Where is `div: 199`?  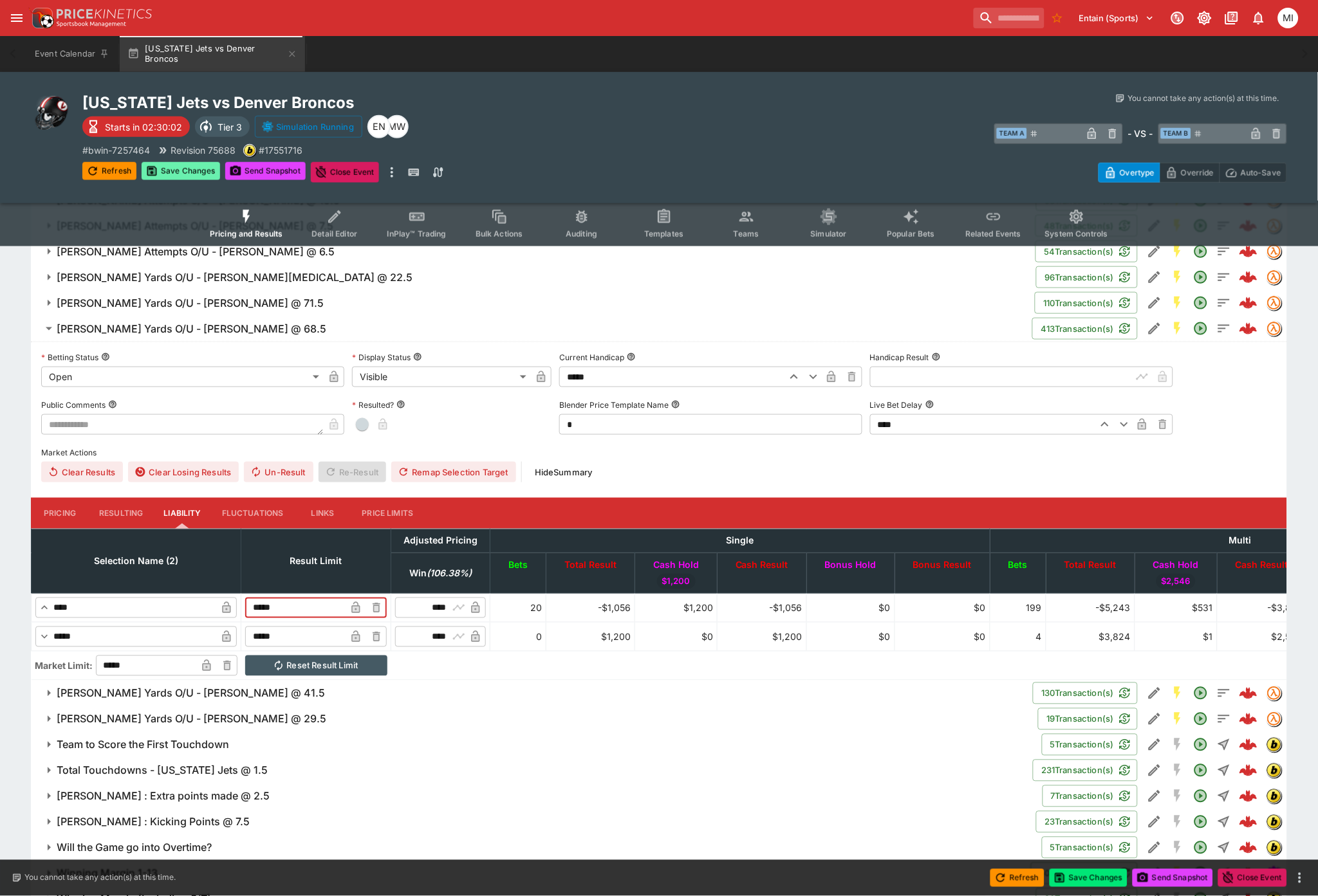 div: 199 is located at coordinates (1018, 608).